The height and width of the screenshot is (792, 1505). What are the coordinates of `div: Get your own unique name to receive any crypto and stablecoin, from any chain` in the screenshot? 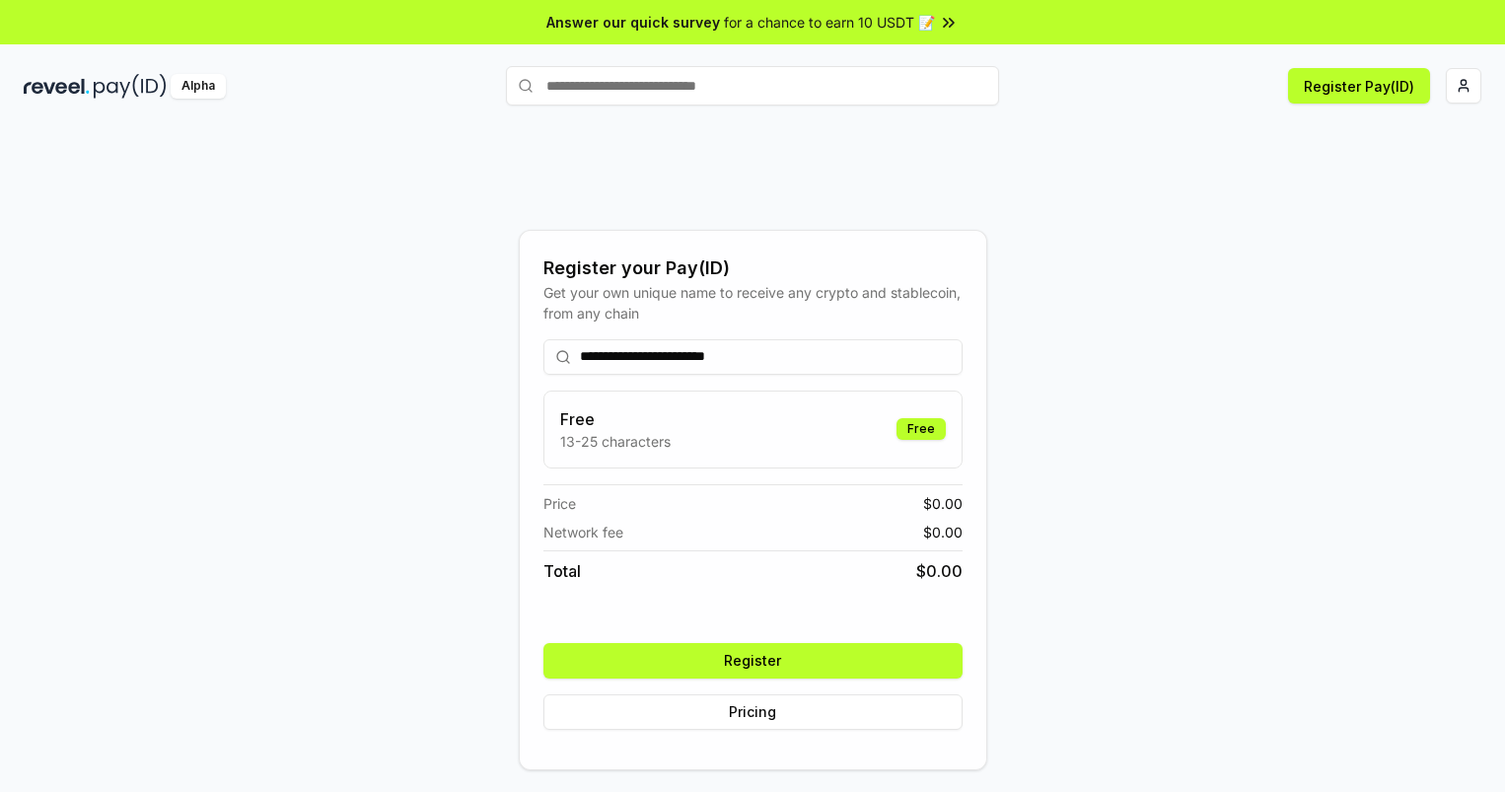 It's located at (752, 303).